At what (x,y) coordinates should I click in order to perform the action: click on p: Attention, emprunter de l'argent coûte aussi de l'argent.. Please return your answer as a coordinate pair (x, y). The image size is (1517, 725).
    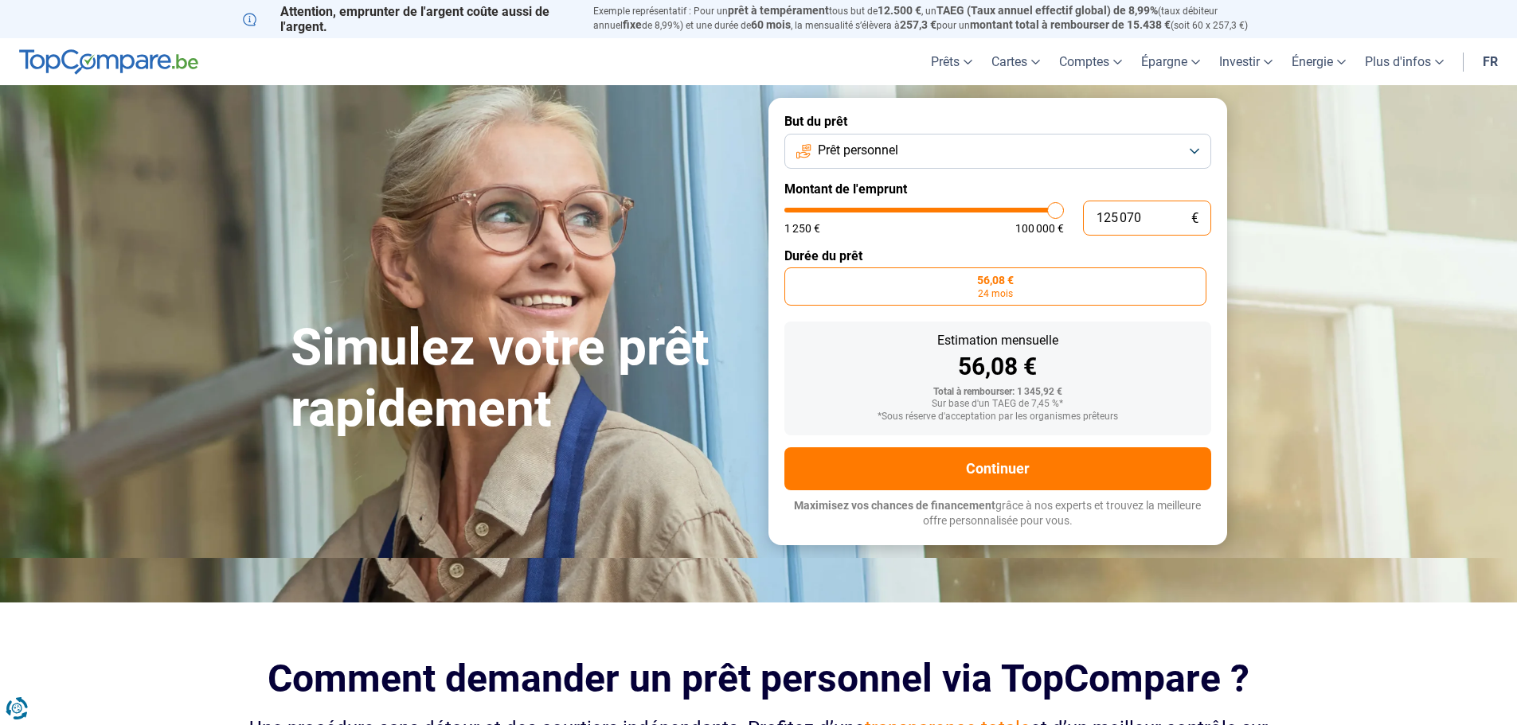
    Looking at the image, I should click on (408, 19).